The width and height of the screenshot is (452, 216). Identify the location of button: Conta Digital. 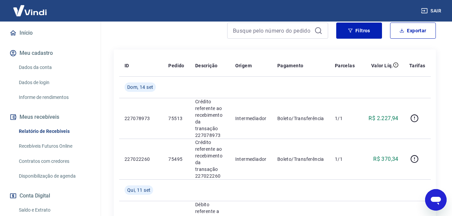
(50, 196).